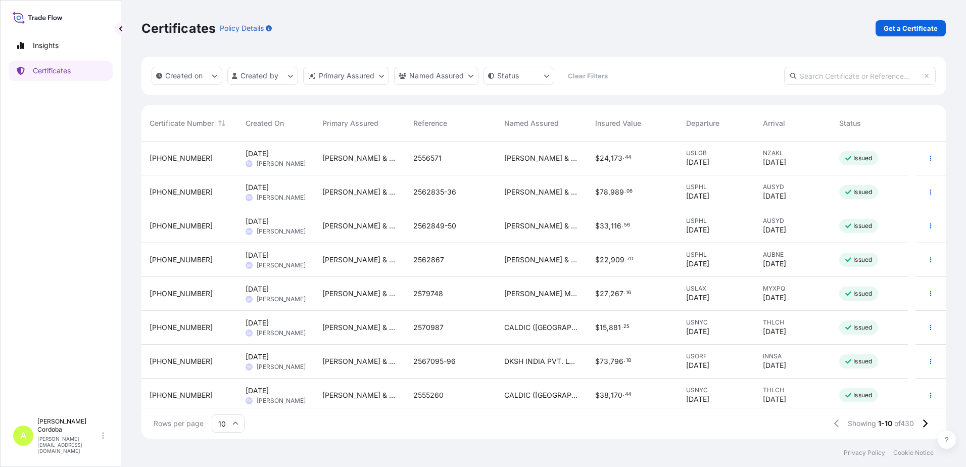  I want to click on p: Clear Filters, so click(588, 76).